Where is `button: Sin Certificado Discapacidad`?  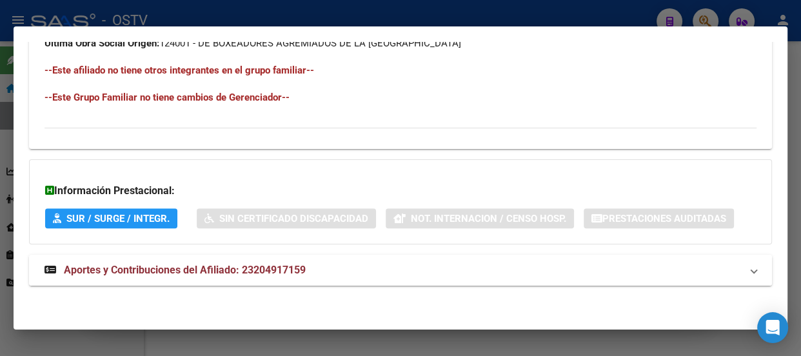 button: Sin Certificado Discapacidad is located at coordinates (286, 218).